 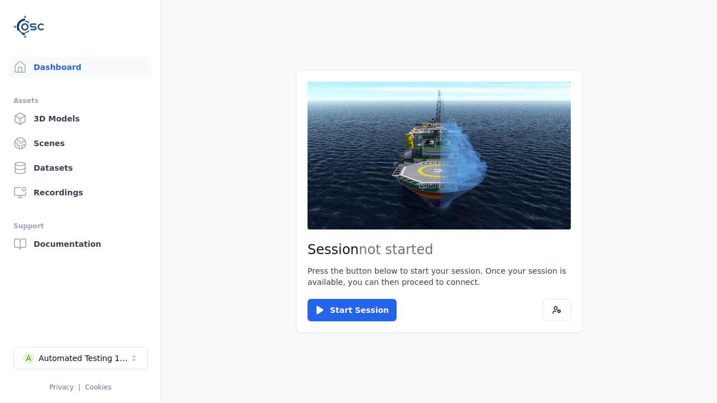 What do you see at coordinates (80, 143) in the screenshot?
I see `a: Scenes` at bounding box center [80, 143].